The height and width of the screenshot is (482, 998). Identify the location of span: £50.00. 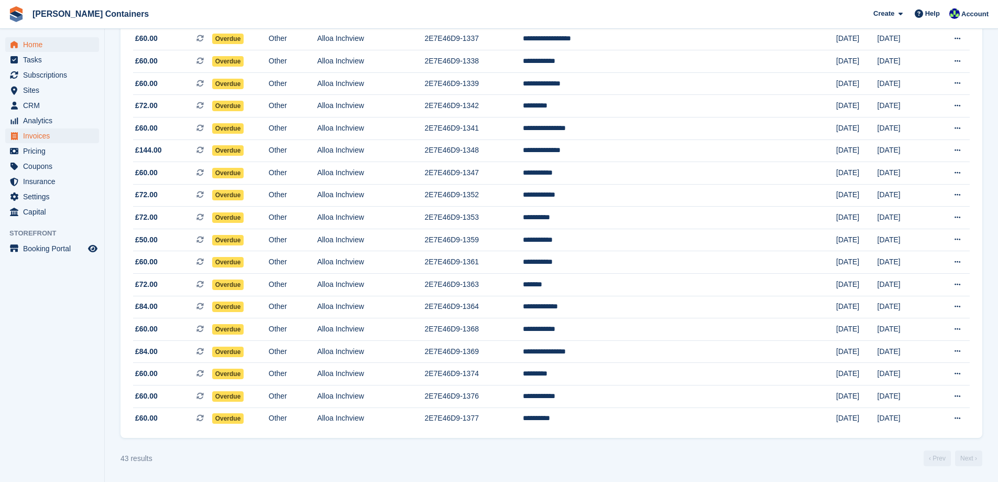
(146, 239).